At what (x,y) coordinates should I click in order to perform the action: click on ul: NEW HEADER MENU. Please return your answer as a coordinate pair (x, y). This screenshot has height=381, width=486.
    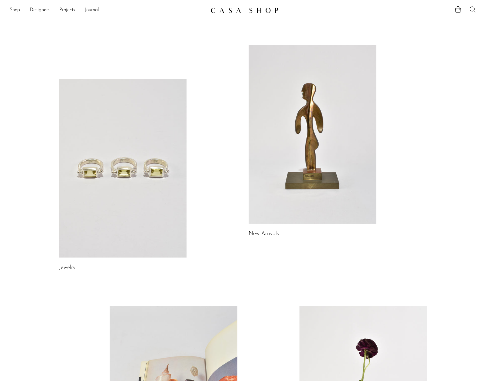
    Looking at the image, I should click on (107, 10).